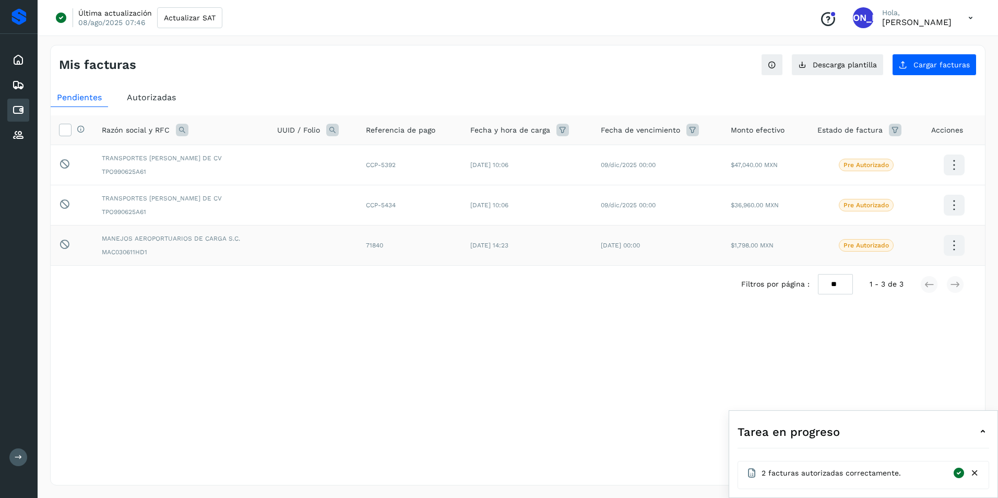  Describe the element at coordinates (837, 65) in the screenshot. I see `button: Descarga plantilla` at that location.